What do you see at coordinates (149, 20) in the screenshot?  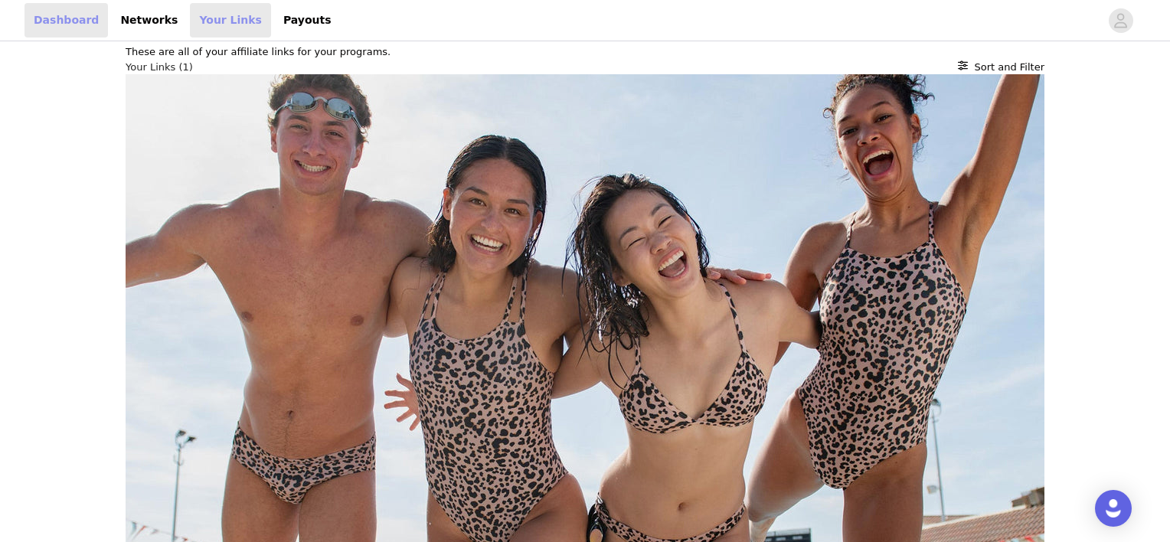 I see `a: Networks` at bounding box center [149, 20].